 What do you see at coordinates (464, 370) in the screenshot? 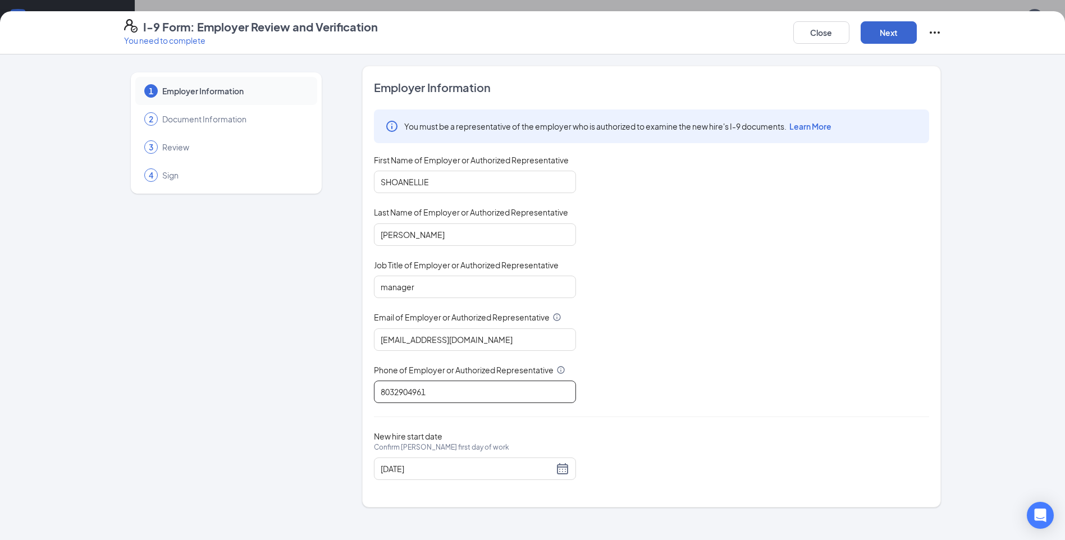
I see `span: Phone of Employer or Authorized Representative` at bounding box center [464, 370].